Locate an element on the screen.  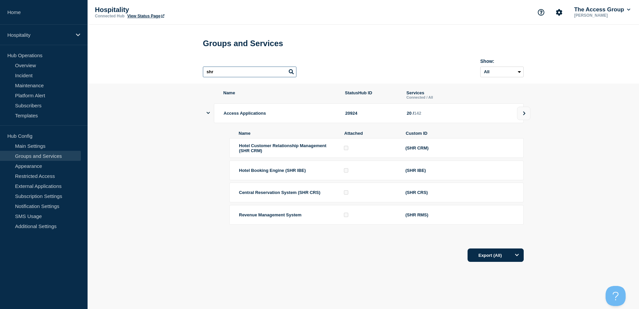
span: 142 is located at coordinates (417, 113).